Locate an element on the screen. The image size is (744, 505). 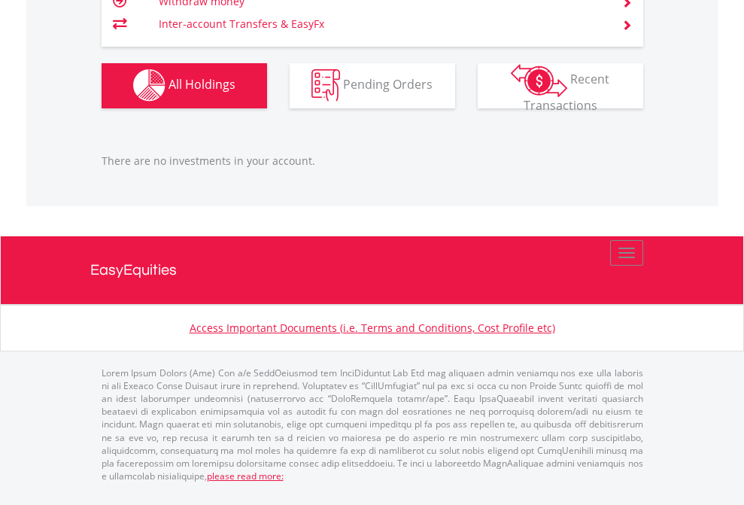
div: EasyEquities is located at coordinates (372, 270).